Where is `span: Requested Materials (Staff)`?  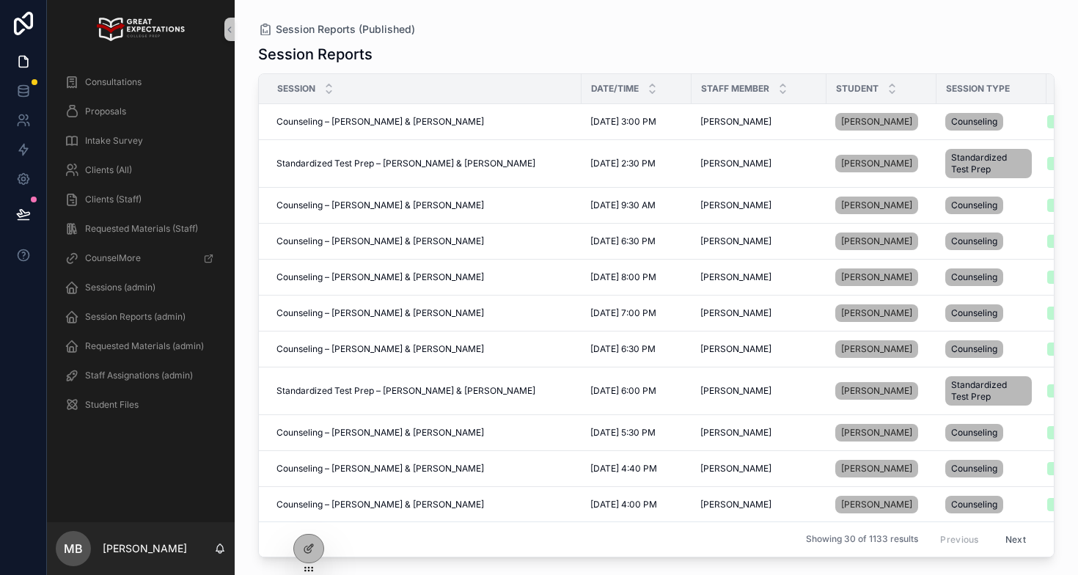 span: Requested Materials (Staff) is located at coordinates (141, 229).